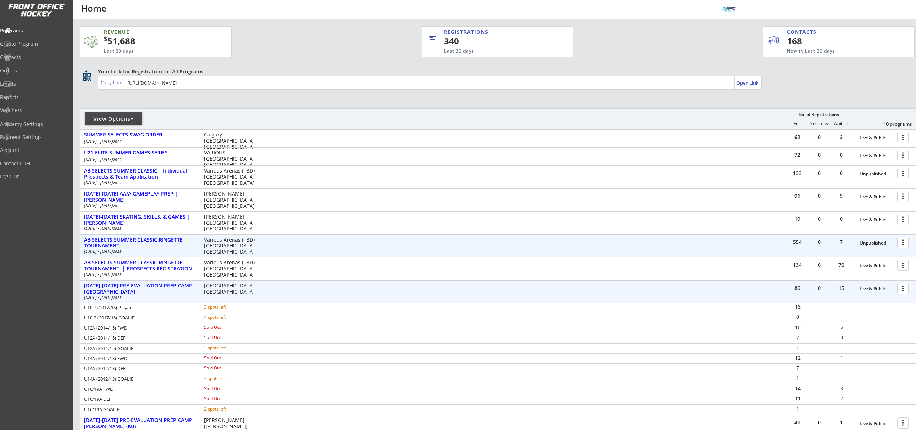 The image size is (916, 430). I want to click on div: Open Link, so click(747, 83).